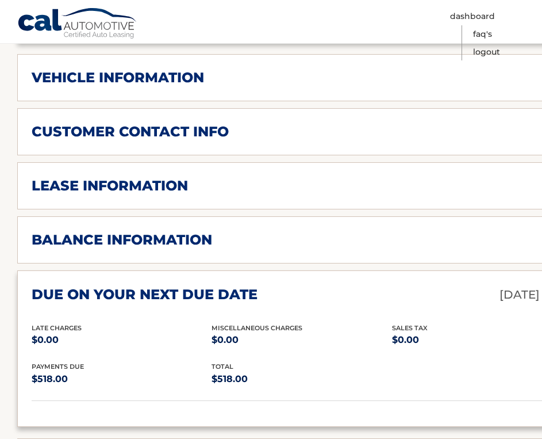  I want to click on a: Dashboard, so click(473, 16).